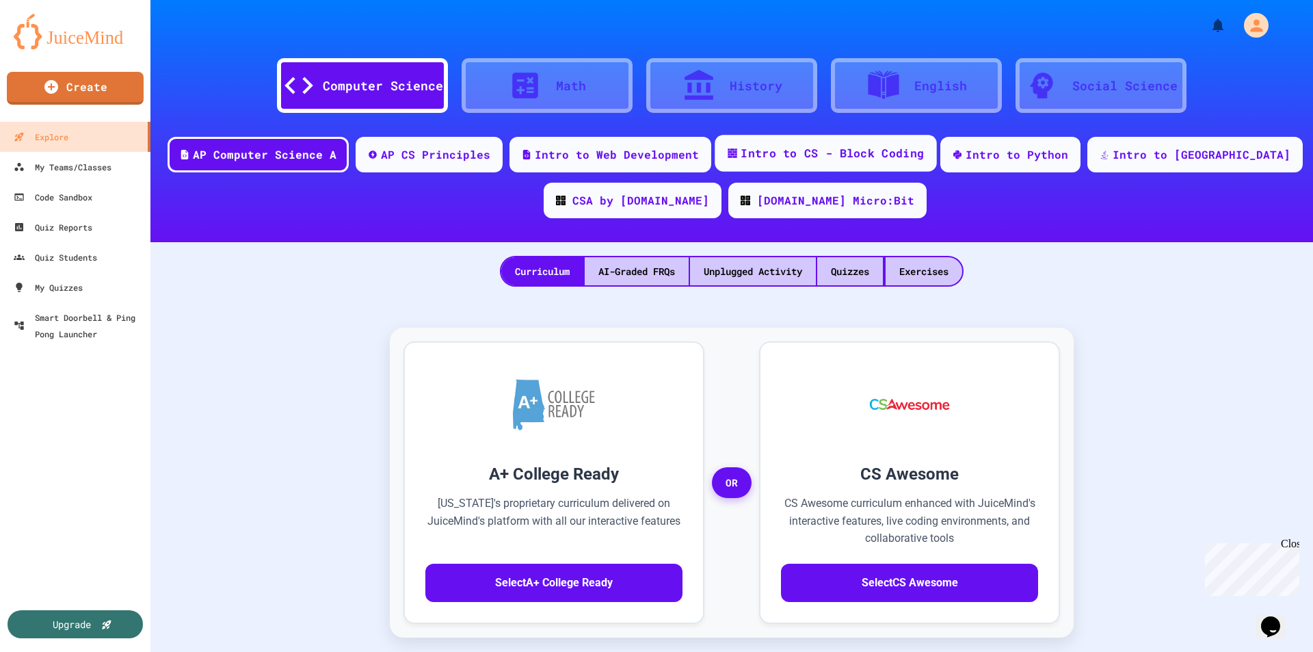 The image size is (1313, 652). What do you see at coordinates (571, 86) in the screenshot?
I see `div: Math` at bounding box center [571, 86].